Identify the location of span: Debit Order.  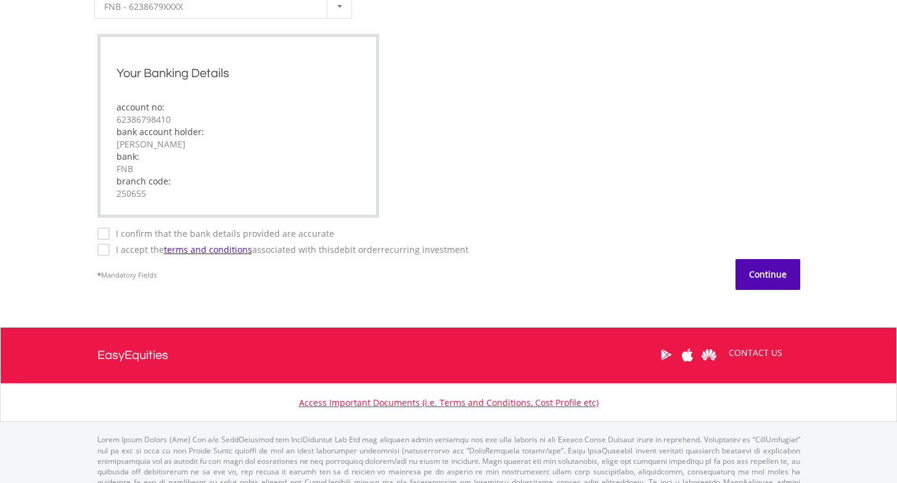
(358, 249).